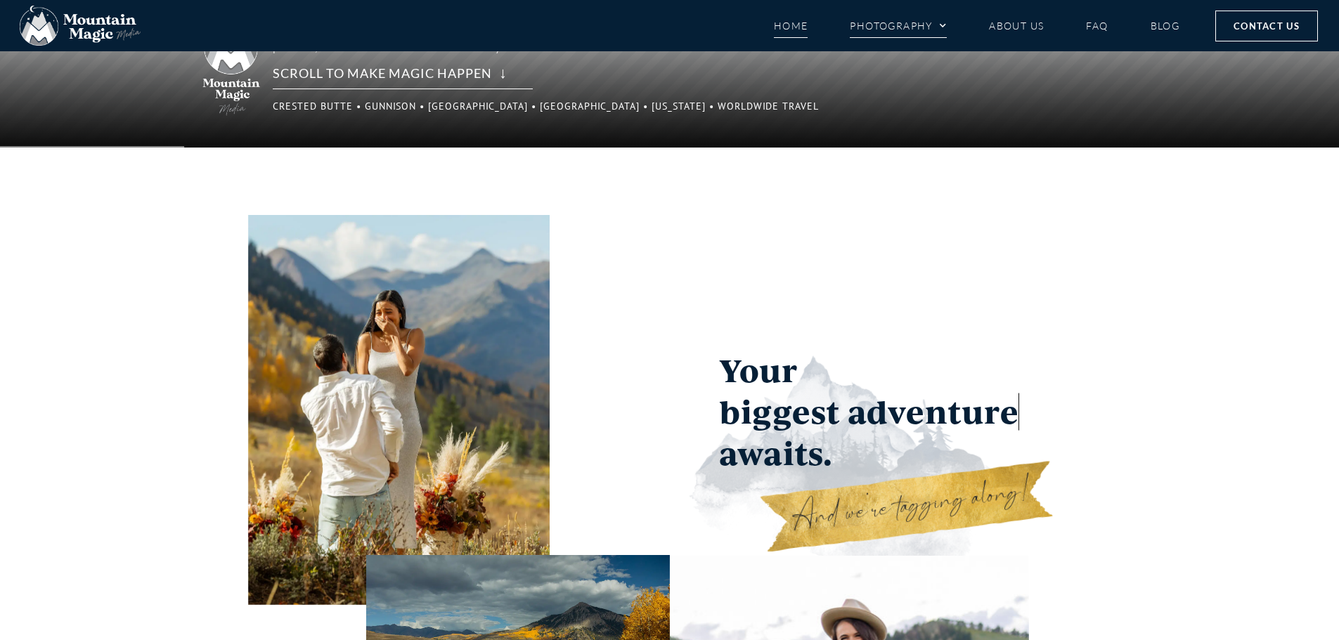  What do you see at coordinates (403, 77) in the screenshot?
I see `rs-layer: Scroll to make magic happen` at bounding box center [403, 77].